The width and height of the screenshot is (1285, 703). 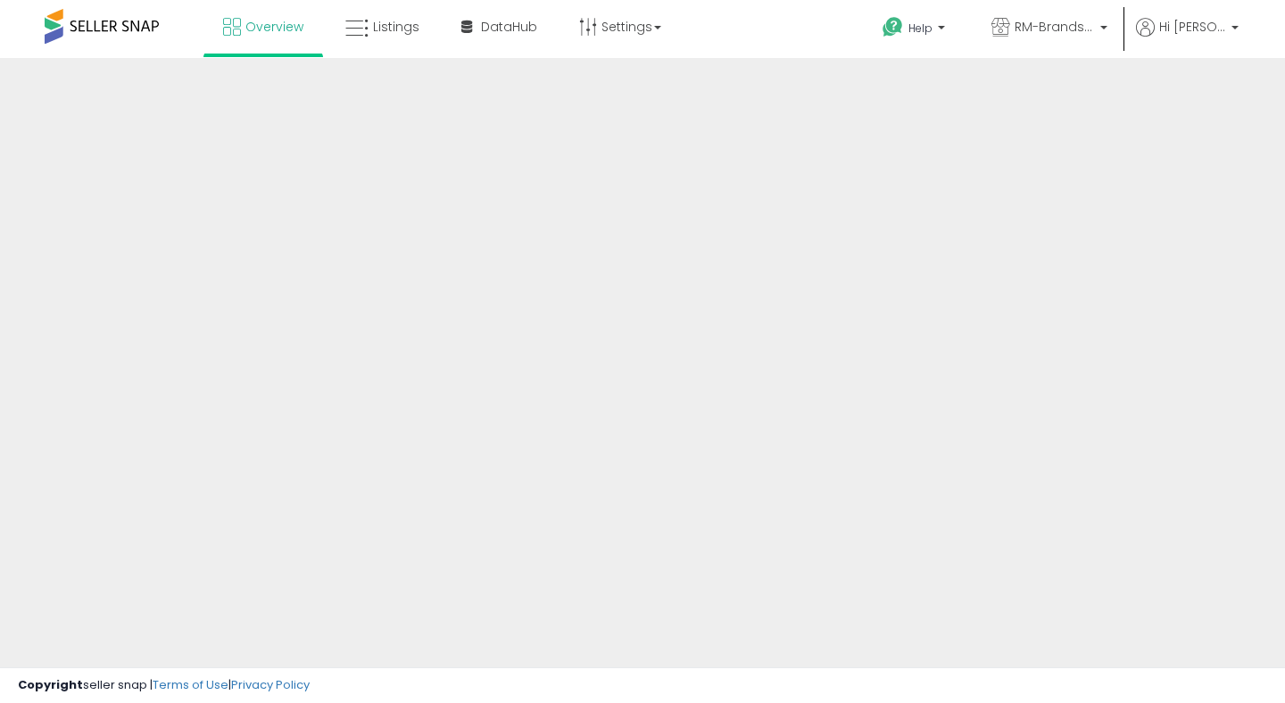 I want to click on span: Listings, so click(x=396, y=27).